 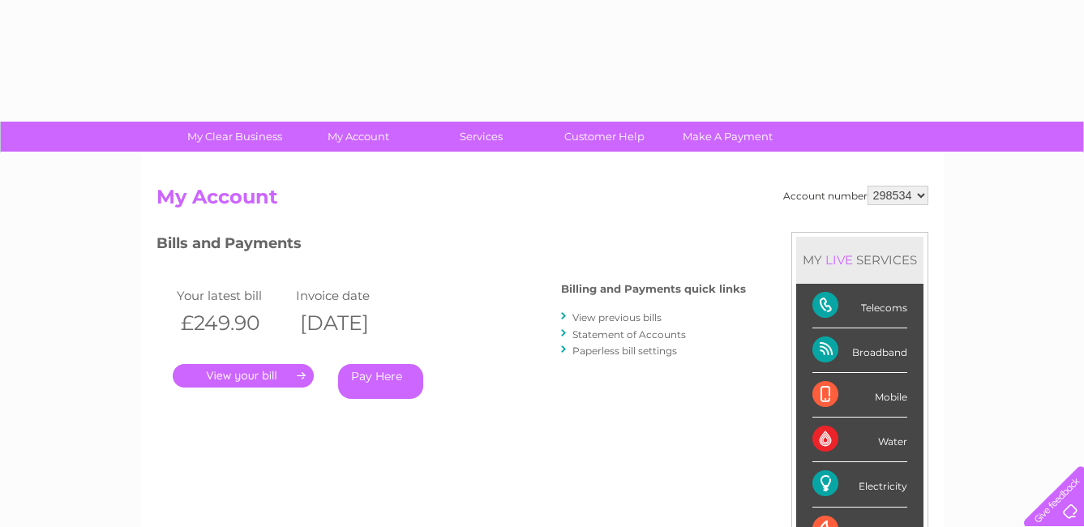 What do you see at coordinates (451, 246) in the screenshot?
I see `h3: Bills and Payments` at bounding box center [451, 246].